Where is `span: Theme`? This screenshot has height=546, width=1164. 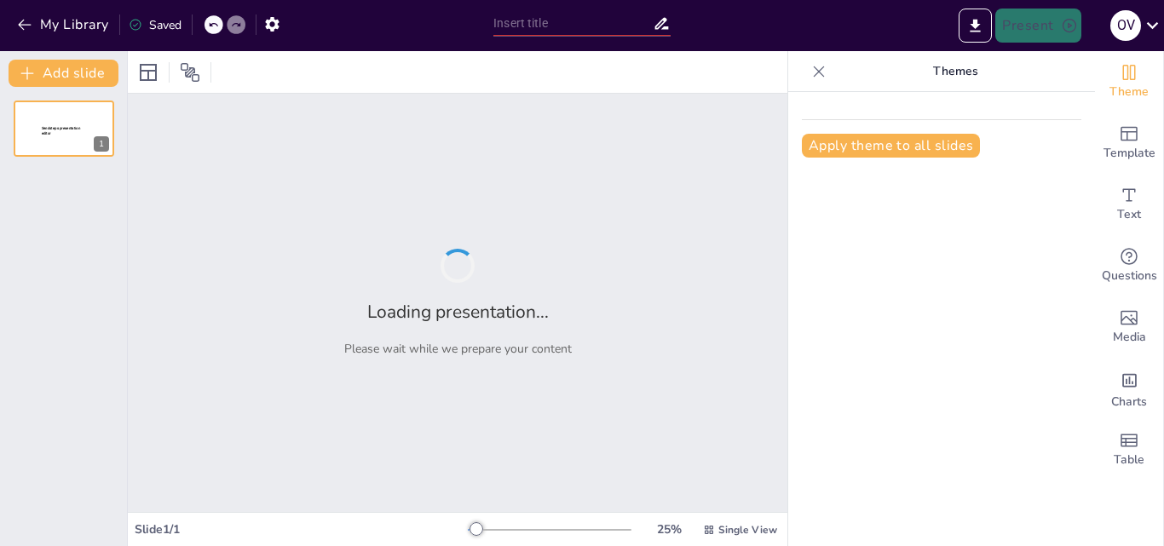
span: Theme is located at coordinates (1129, 92).